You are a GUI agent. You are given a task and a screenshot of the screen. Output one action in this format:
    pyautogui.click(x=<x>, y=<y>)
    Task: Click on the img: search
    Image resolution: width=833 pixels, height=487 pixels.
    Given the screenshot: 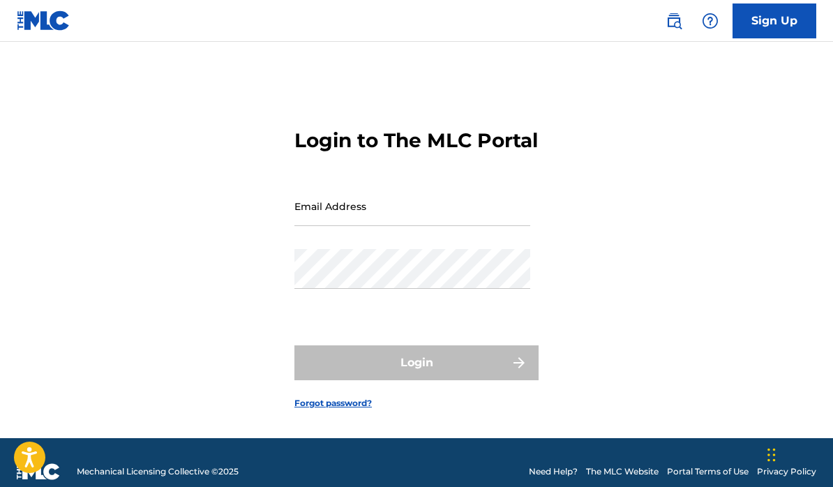 What is the action you would take?
    pyautogui.click(x=674, y=21)
    